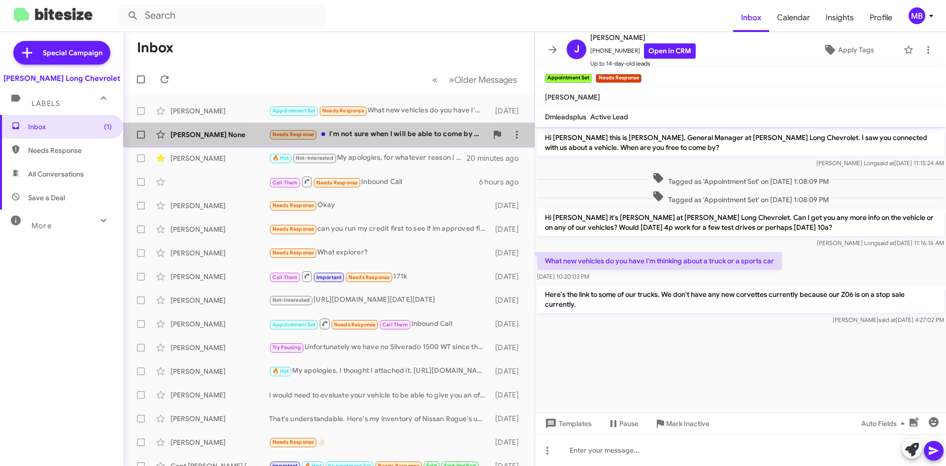 The height and width of the screenshot is (466, 946). What do you see at coordinates (885, 423) in the screenshot?
I see `button: Auto Fields` at bounding box center [885, 423].